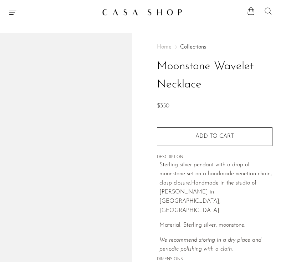  Describe the element at coordinates (13, 12) in the screenshot. I see `button: Menu` at that location.